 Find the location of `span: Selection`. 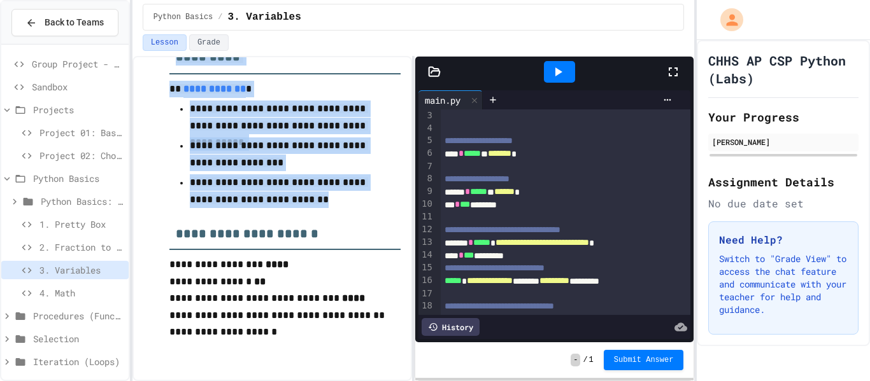

span: Selection is located at coordinates (78, 339).